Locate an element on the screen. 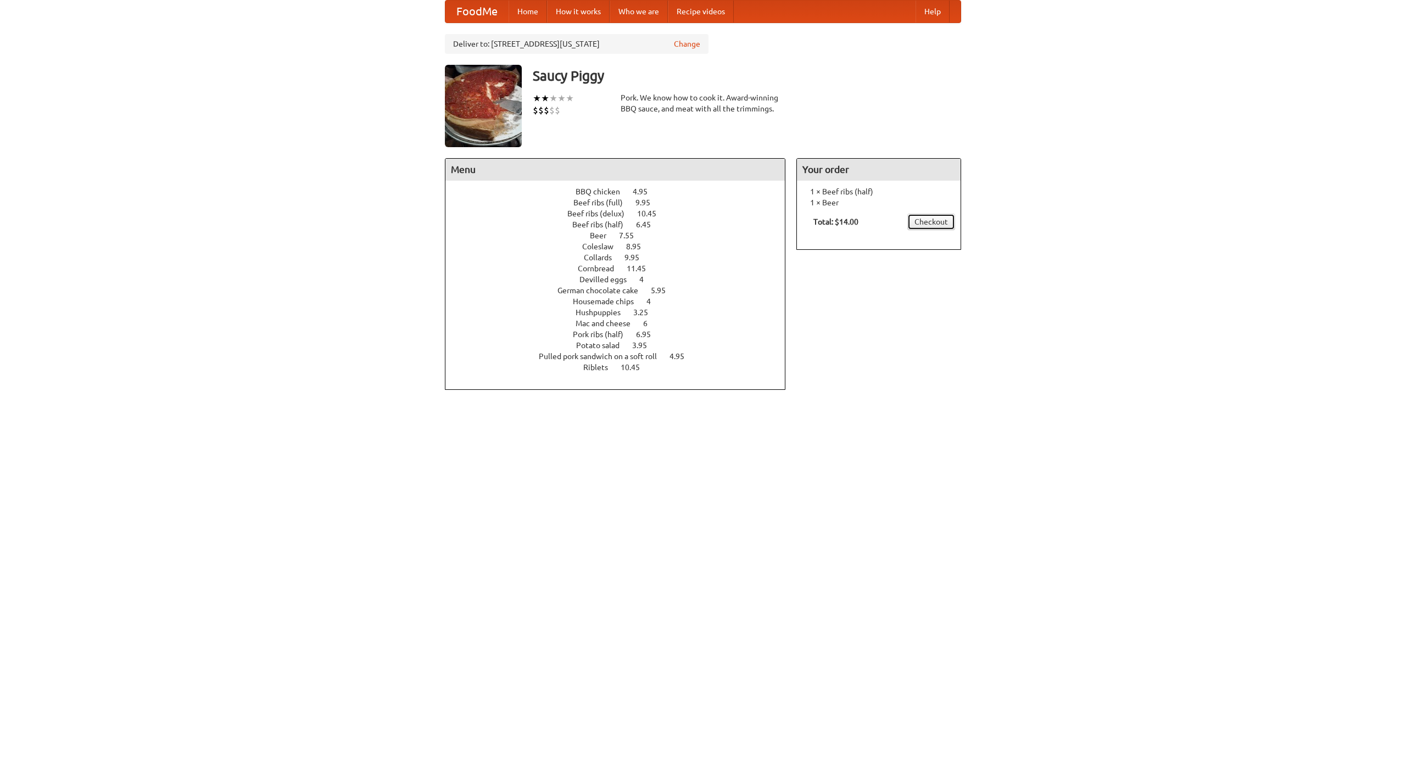  a: Checkout is located at coordinates (931, 222).